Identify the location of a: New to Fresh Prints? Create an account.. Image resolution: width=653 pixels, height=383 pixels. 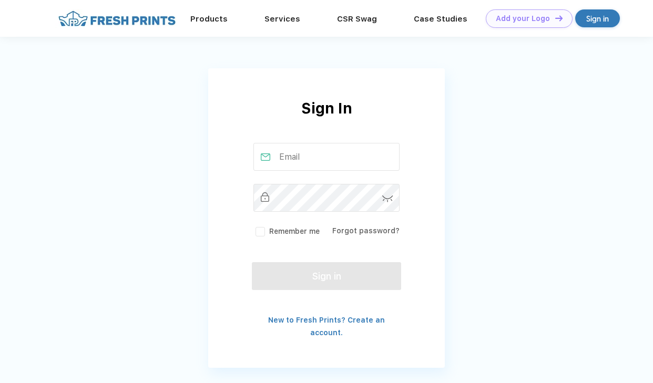
(326, 326).